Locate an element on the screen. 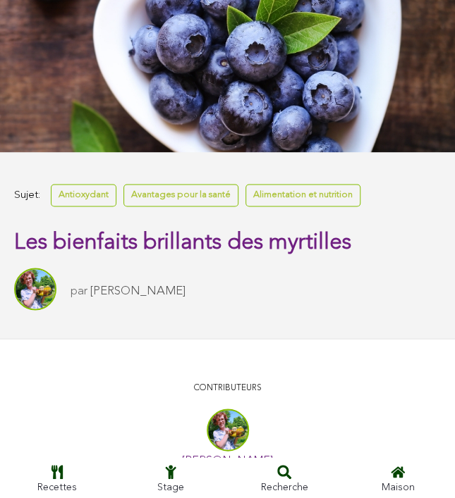 Image resolution: width=455 pixels, height=498 pixels. font: Les bienfaits brillants des myrtilles is located at coordinates (183, 242).